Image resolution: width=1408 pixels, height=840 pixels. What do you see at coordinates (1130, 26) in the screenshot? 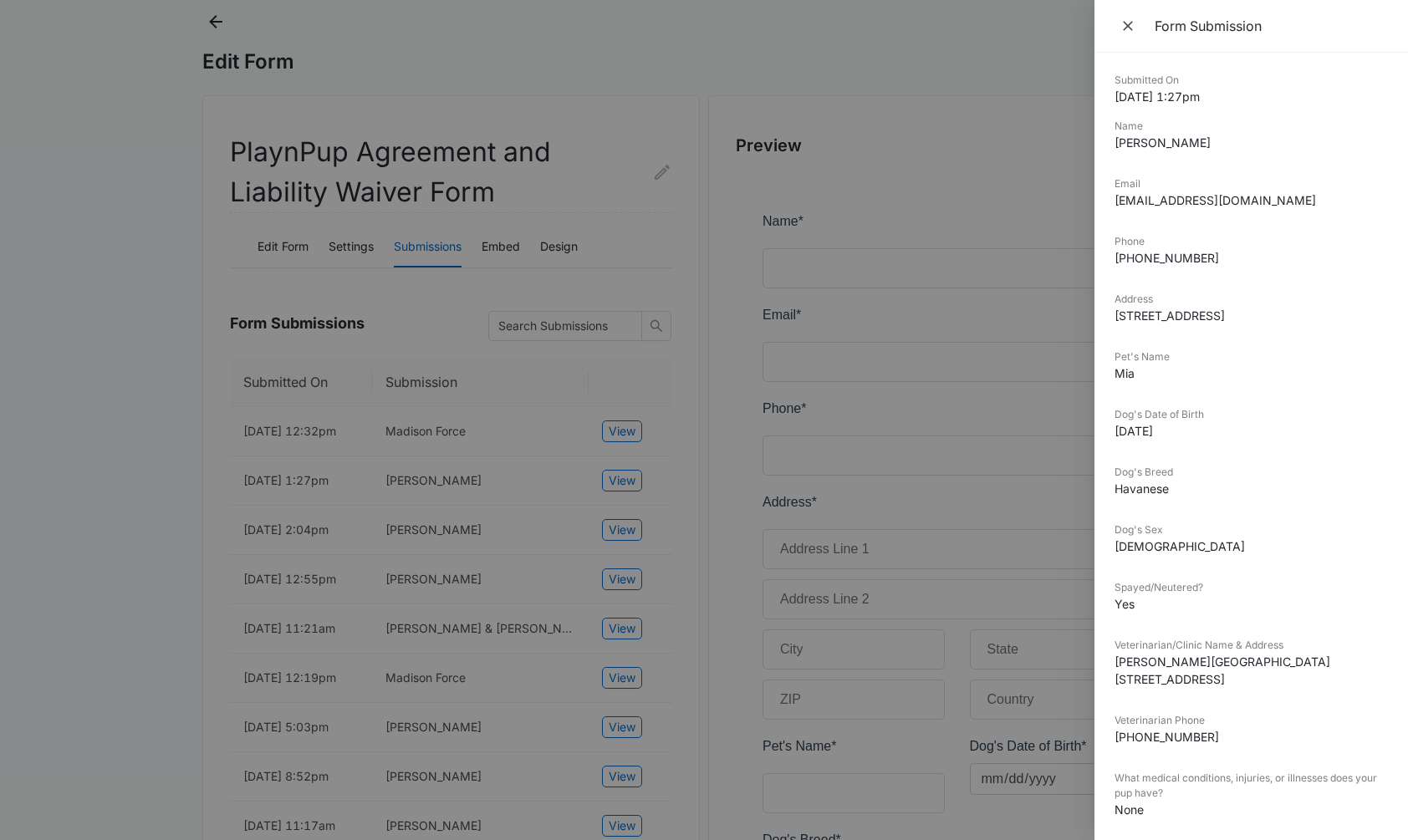
I see `span: Close` at bounding box center [1130, 26].